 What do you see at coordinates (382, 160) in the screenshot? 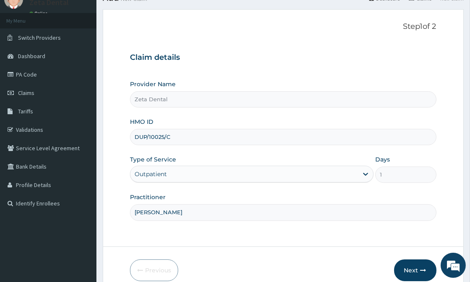
I see `label: Days` at bounding box center [382, 160].